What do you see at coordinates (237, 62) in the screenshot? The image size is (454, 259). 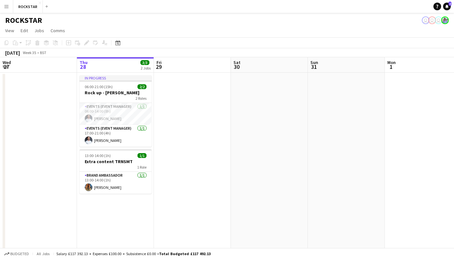 I see `span: Sat` at bounding box center [237, 62].